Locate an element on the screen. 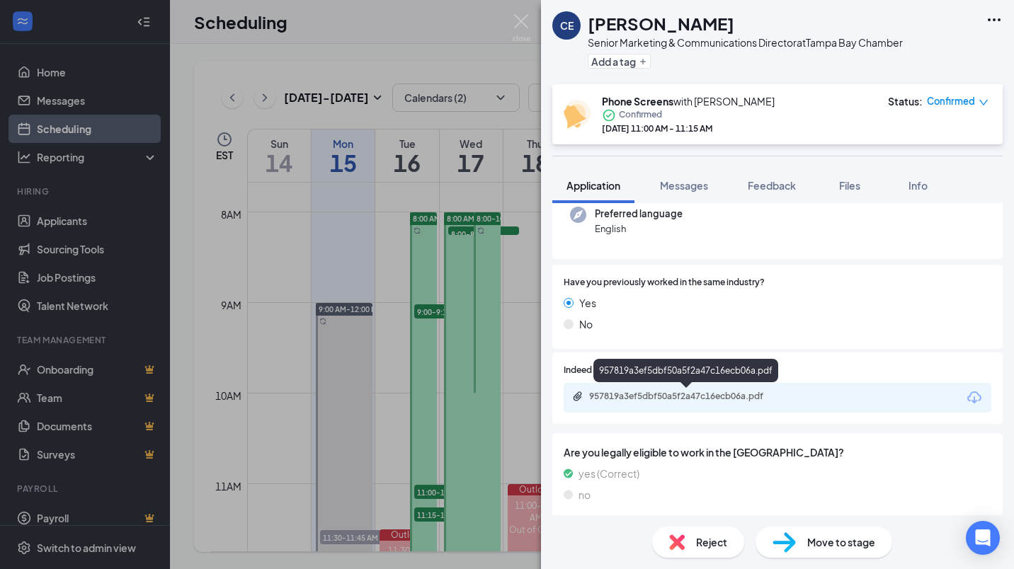 The image size is (1014, 569). svg: Ellipses is located at coordinates (994, 20).